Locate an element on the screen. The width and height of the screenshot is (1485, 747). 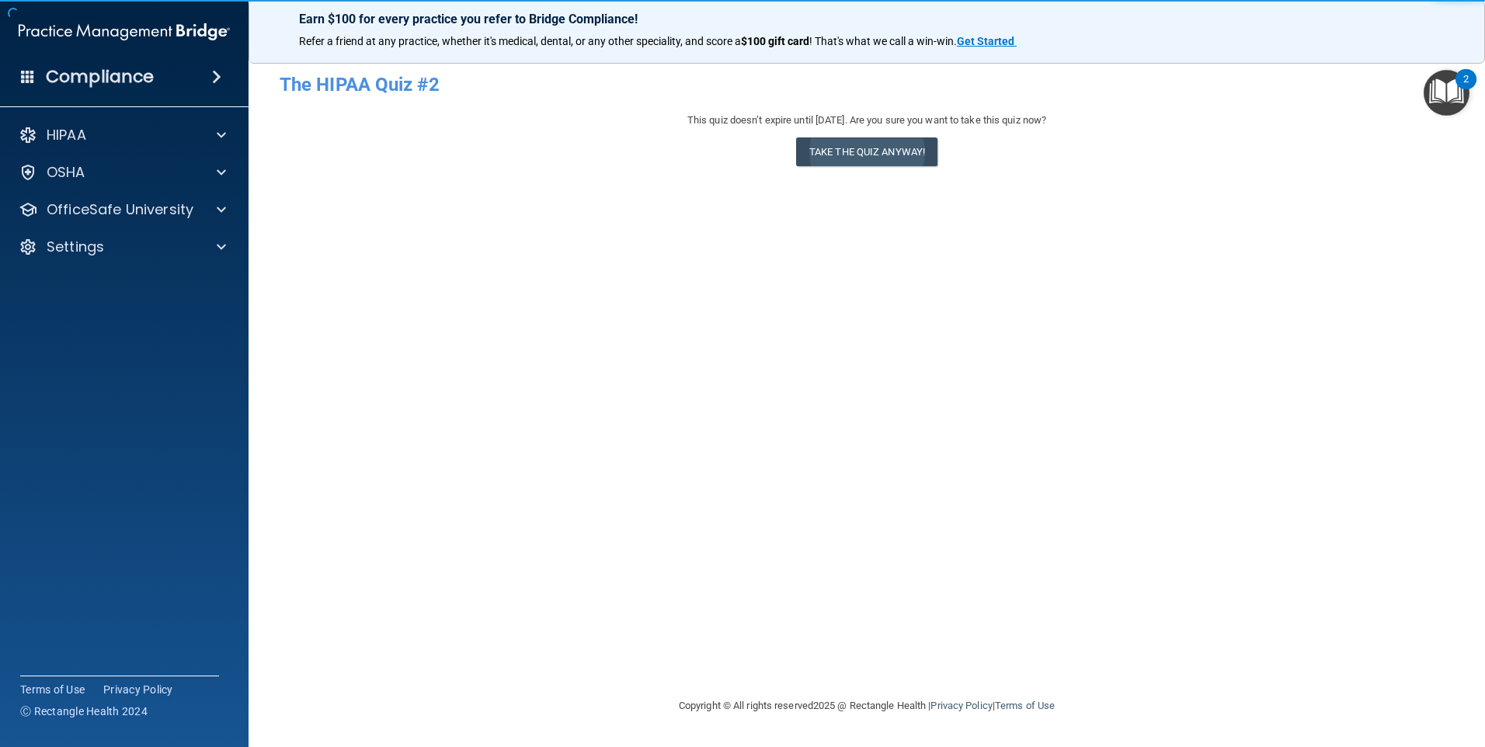
span: ! That's what we call a win-win. is located at coordinates (883, 41).